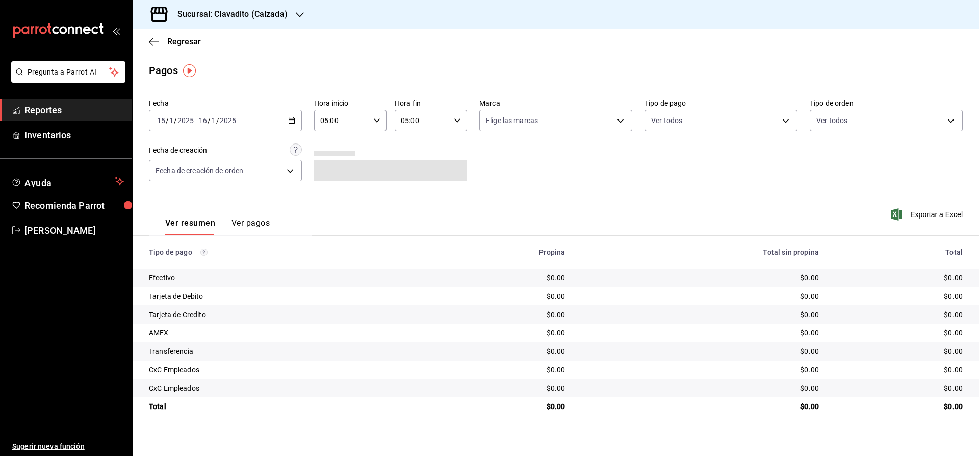 This screenshot has width=979, height=456. Describe the element at coordinates (283, 296) in the screenshot. I see `div: Tarjeta de Debito` at that location.